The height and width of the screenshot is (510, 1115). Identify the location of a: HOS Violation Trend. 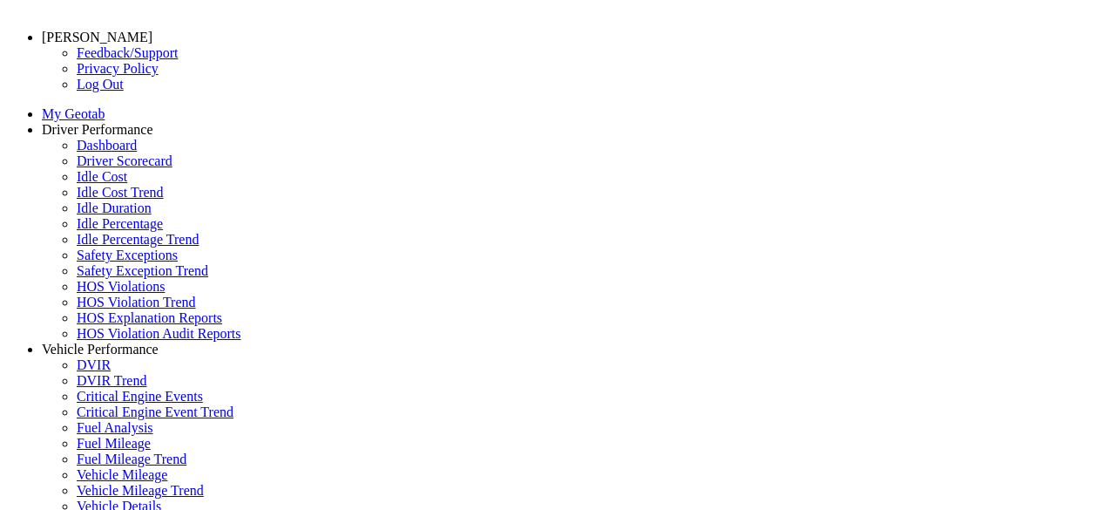
(136, 301).